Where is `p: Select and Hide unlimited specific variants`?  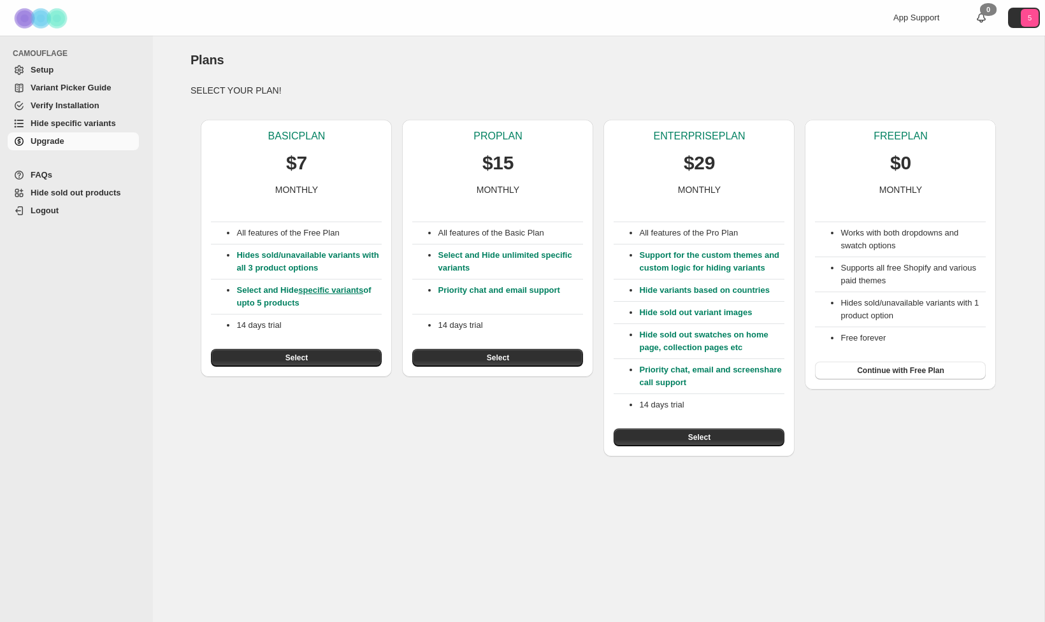 p: Select and Hide unlimited specific variants is located at coordinates (510, 262).